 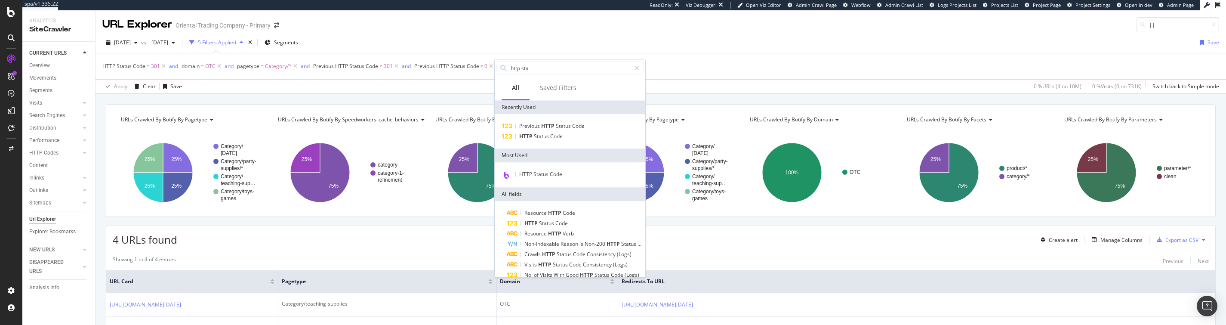 What do you see at coordinates (812, 5) in the screenshot?
I see `a: Admin Crawl Page` at bounding box center [812, 5].